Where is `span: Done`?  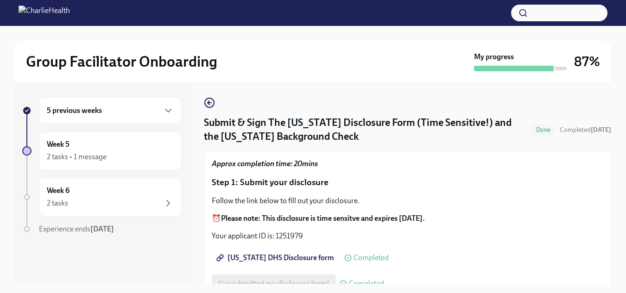
span: Done is located at coordinates (543, 130).